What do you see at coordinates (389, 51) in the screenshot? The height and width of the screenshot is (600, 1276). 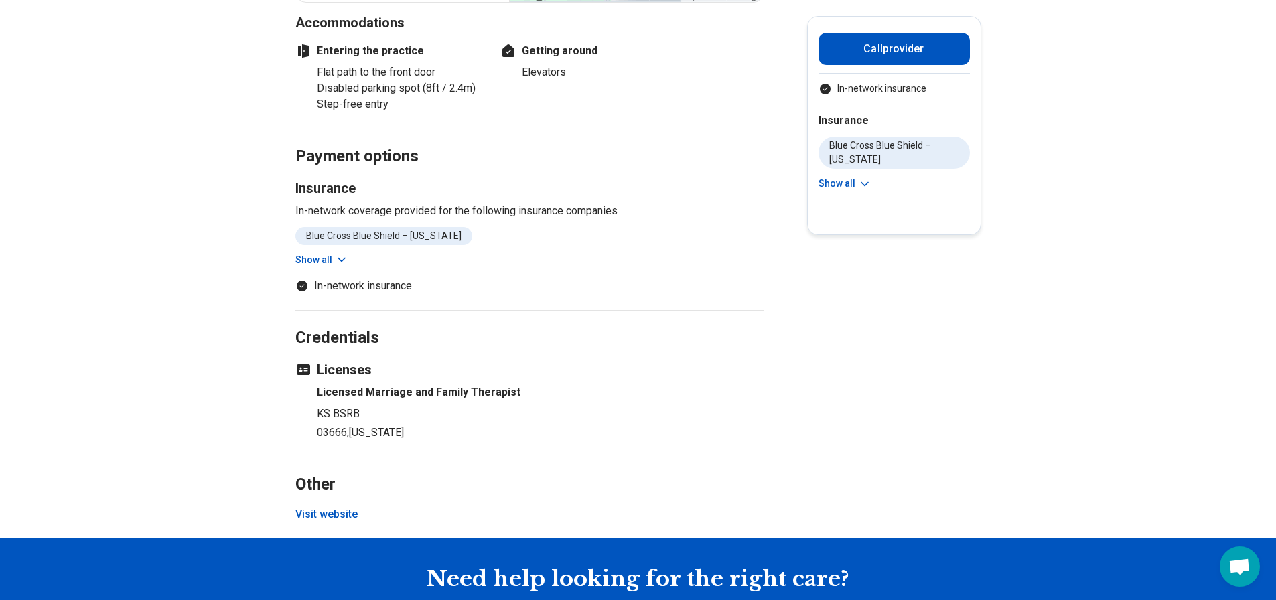 I see `h4: Entering the practice` at bounding box center [389, 51].